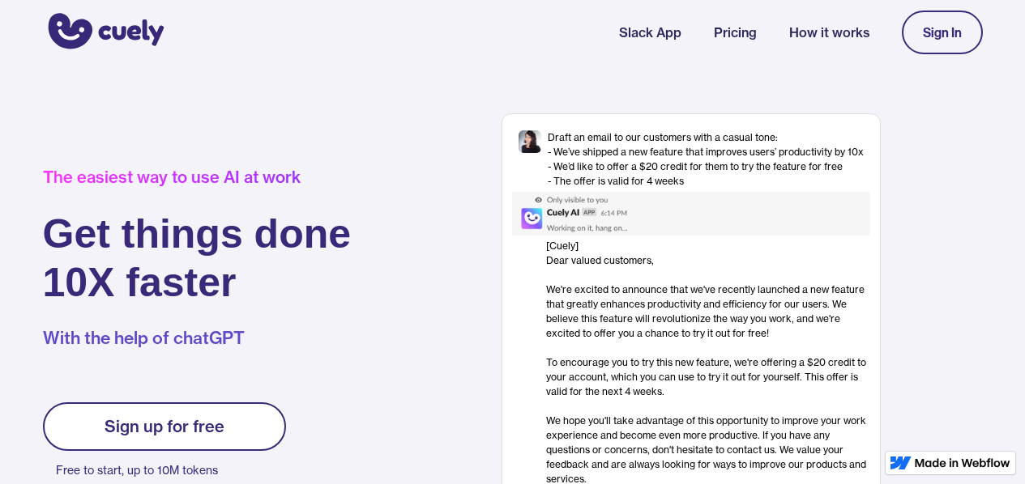 The width and height of the screenshot is (1025, 484). Describe the element at coordinates (829, 32) in the screenshot. I see `a: How it works` at that location.